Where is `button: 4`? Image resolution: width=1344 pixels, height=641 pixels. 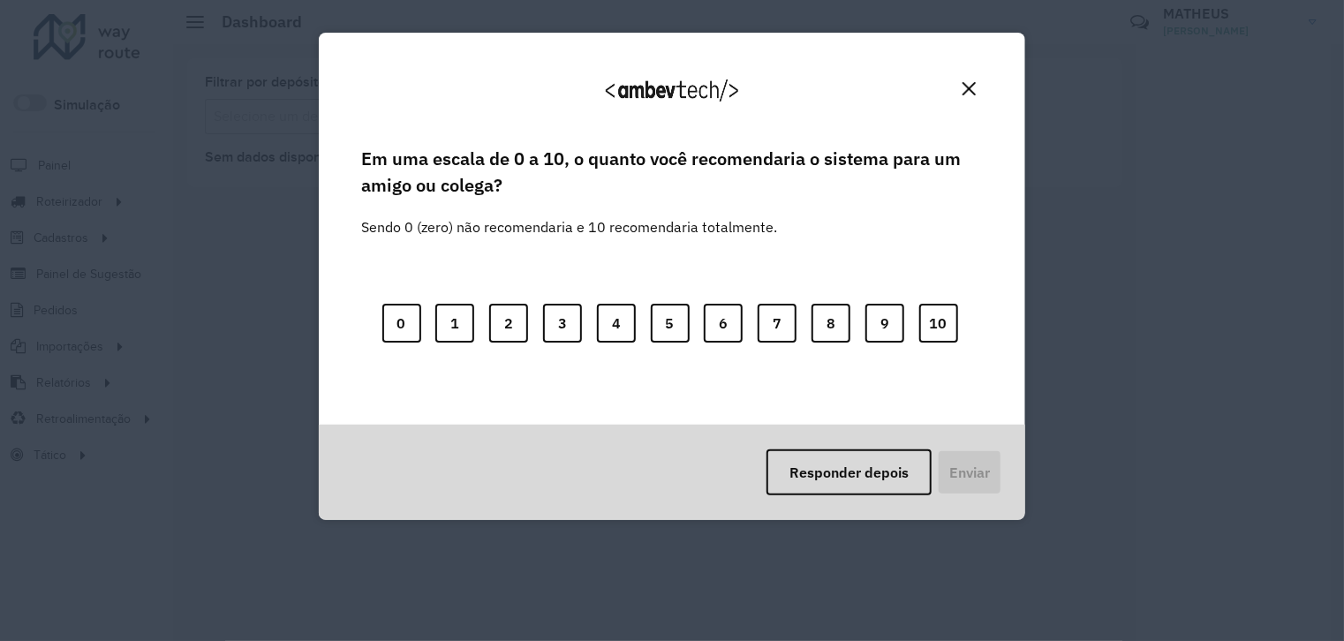
button: 4 is located at coordinates (616, 323).